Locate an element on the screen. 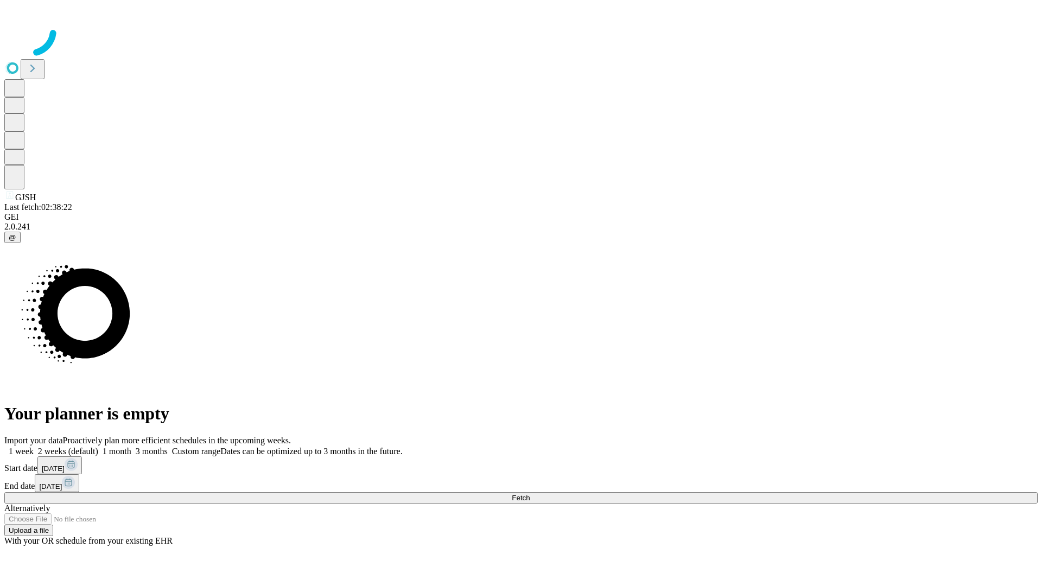 The image size is (1042, 586). div: Start date is located at coordinates (521, 465).